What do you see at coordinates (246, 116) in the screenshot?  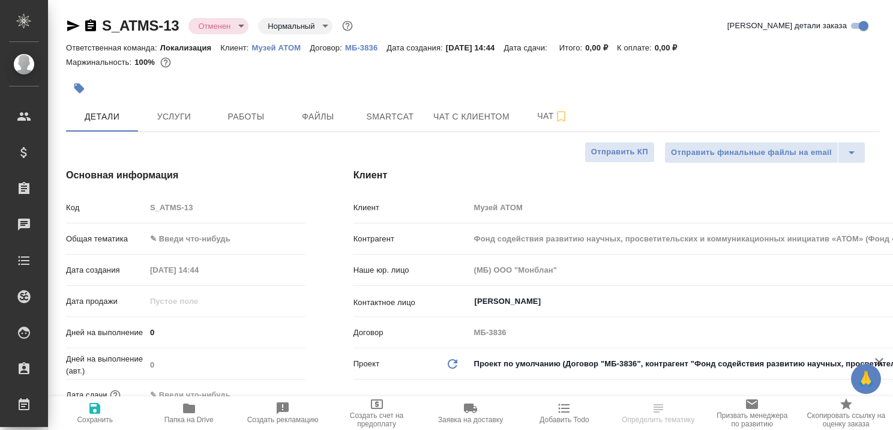 I see `span: Работы` at bounding box center [246, 116].